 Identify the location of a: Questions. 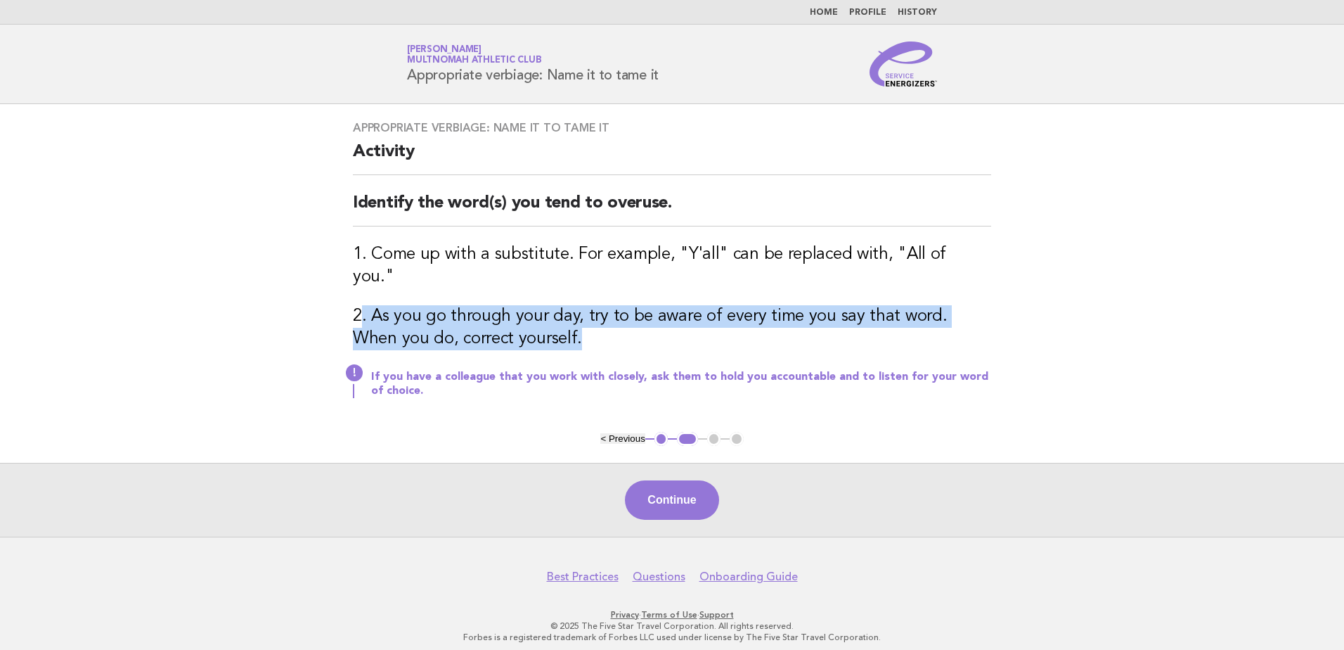
(659, 577).